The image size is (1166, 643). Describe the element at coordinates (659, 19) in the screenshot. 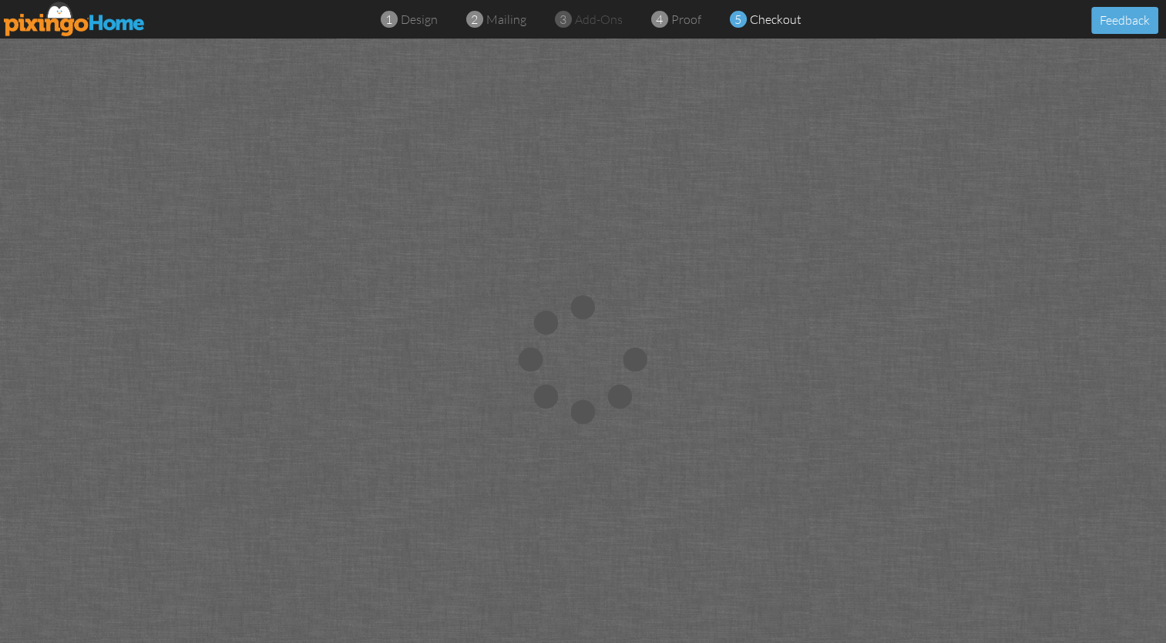

I see `span: 4` at that location.